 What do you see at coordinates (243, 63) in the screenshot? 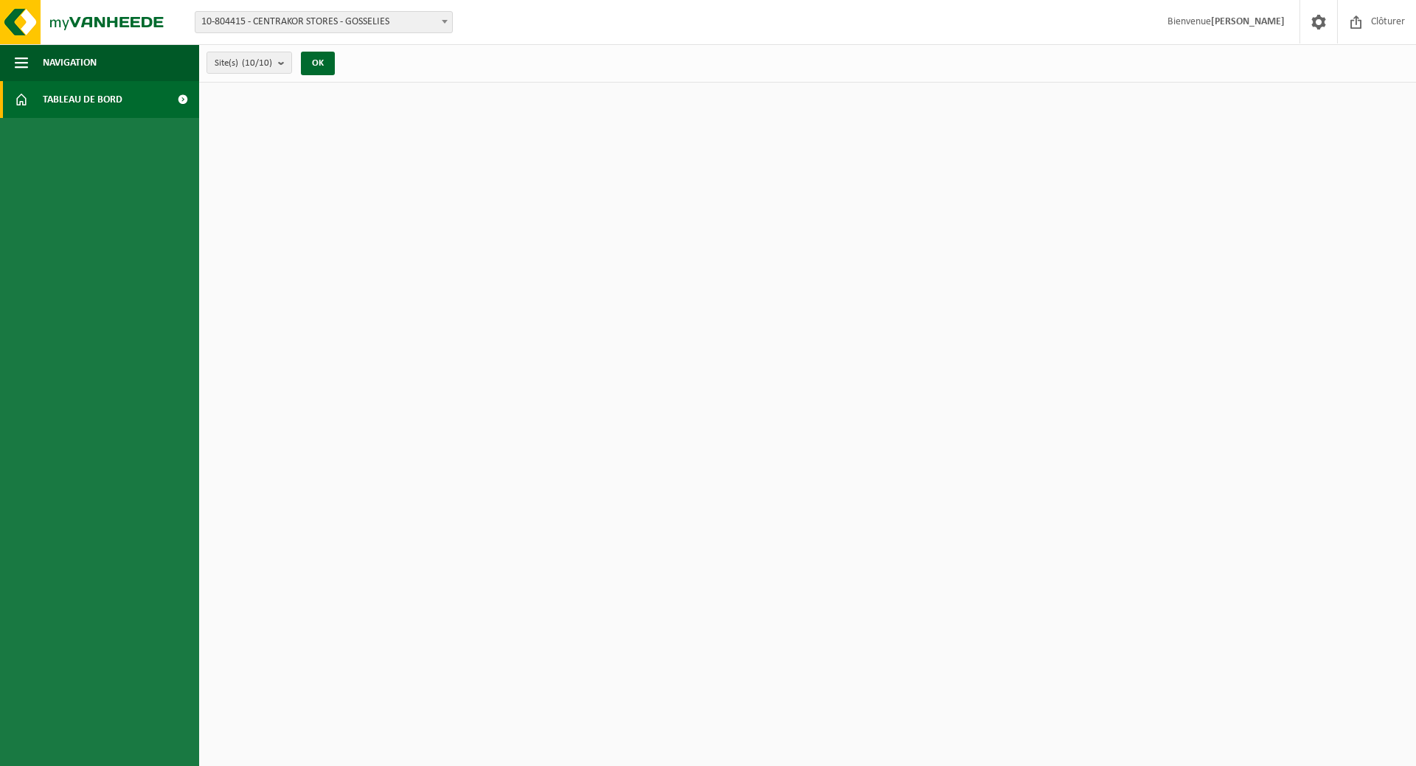
I see `span: Site(s)` at bounding box center [243, 63].